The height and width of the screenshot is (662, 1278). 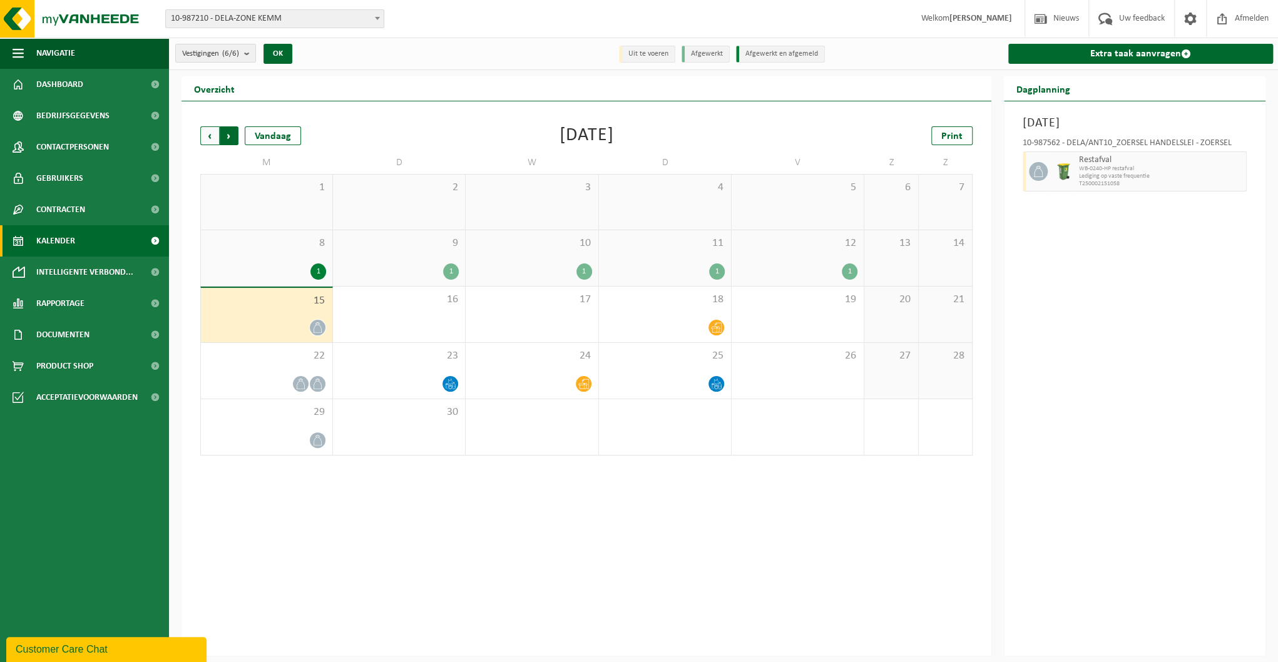 I want to click on a: Print, so click(x=952, y=136).